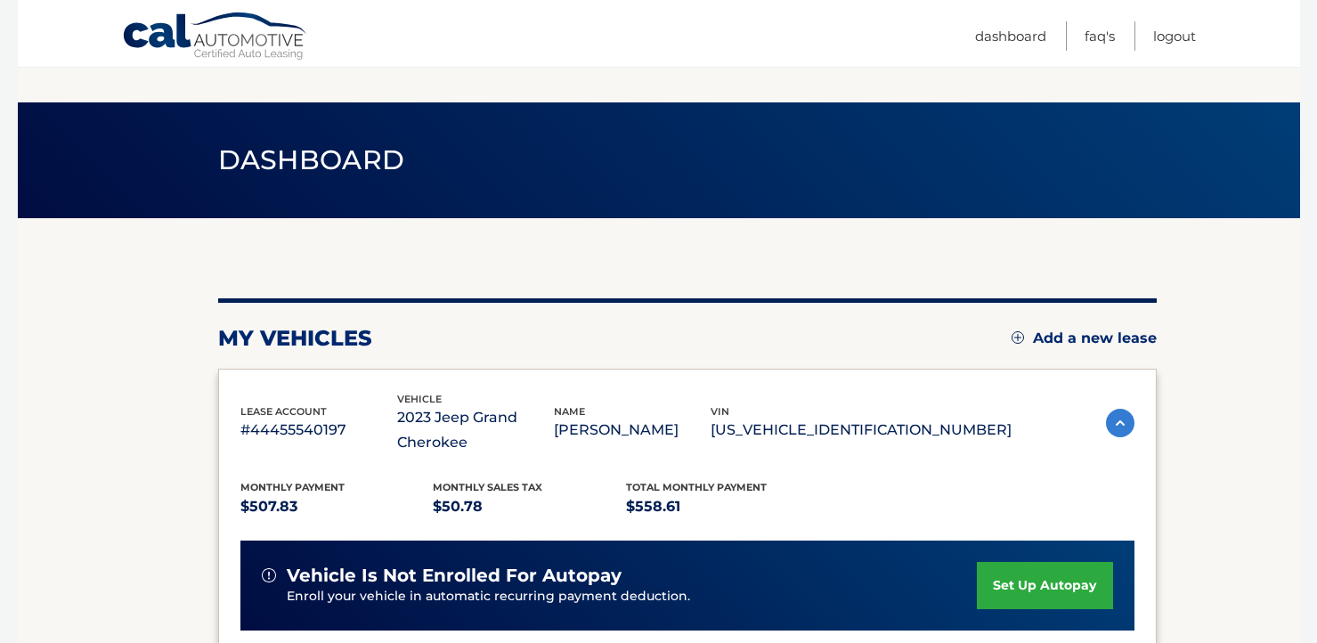 Image resolution: width=1317 pixels, height=643 pixels. Describe the element at coordinates (1045, 585) in the screenshot. I see `a: set up autopay` at that location.